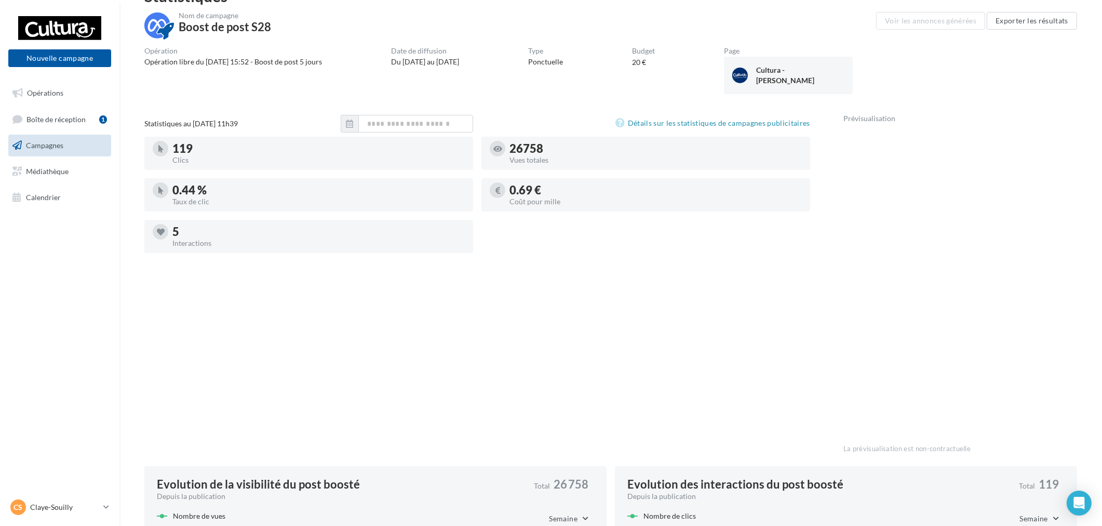  I want to click on p: Claye-Souilly, so click(64, 507).